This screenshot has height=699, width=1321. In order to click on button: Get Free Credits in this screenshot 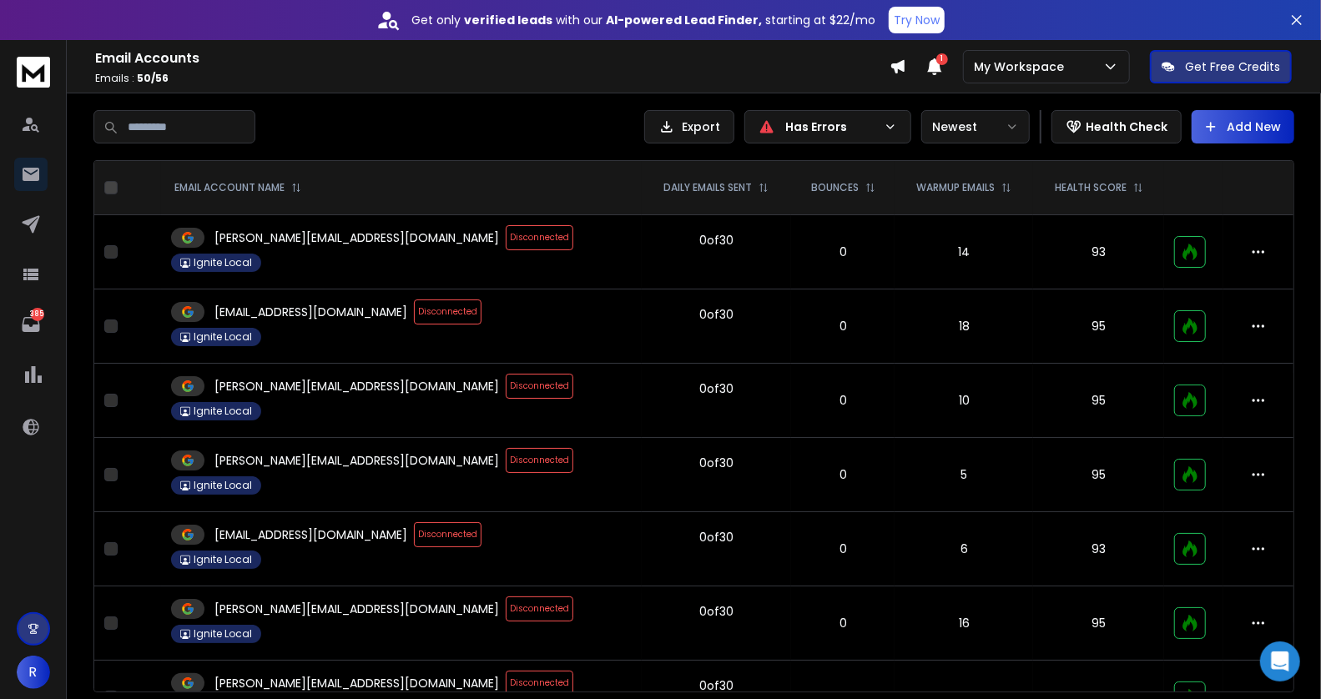, I will do `click(1220, 67)`.